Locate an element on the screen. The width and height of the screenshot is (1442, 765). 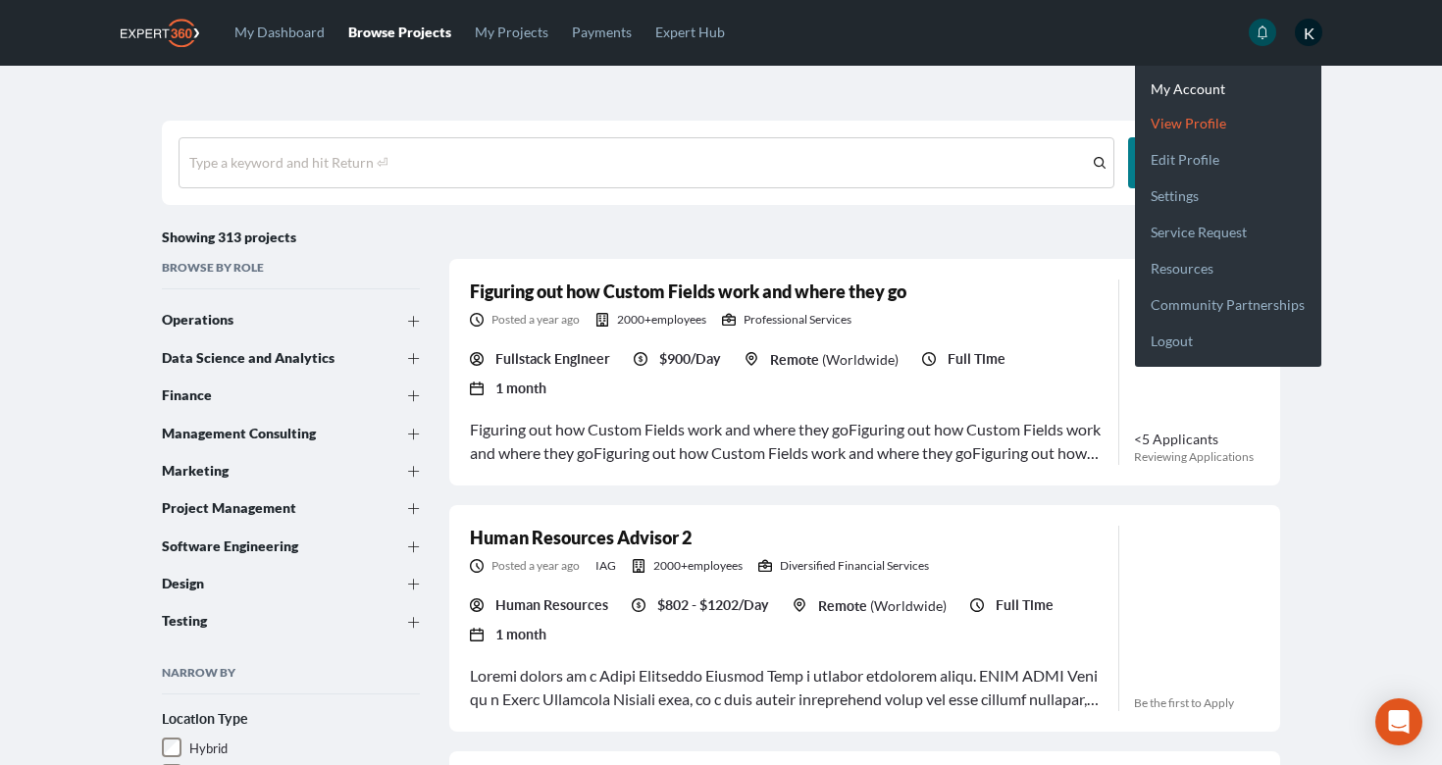
a: Community Partnerships is located at coordinates (1228, 296).